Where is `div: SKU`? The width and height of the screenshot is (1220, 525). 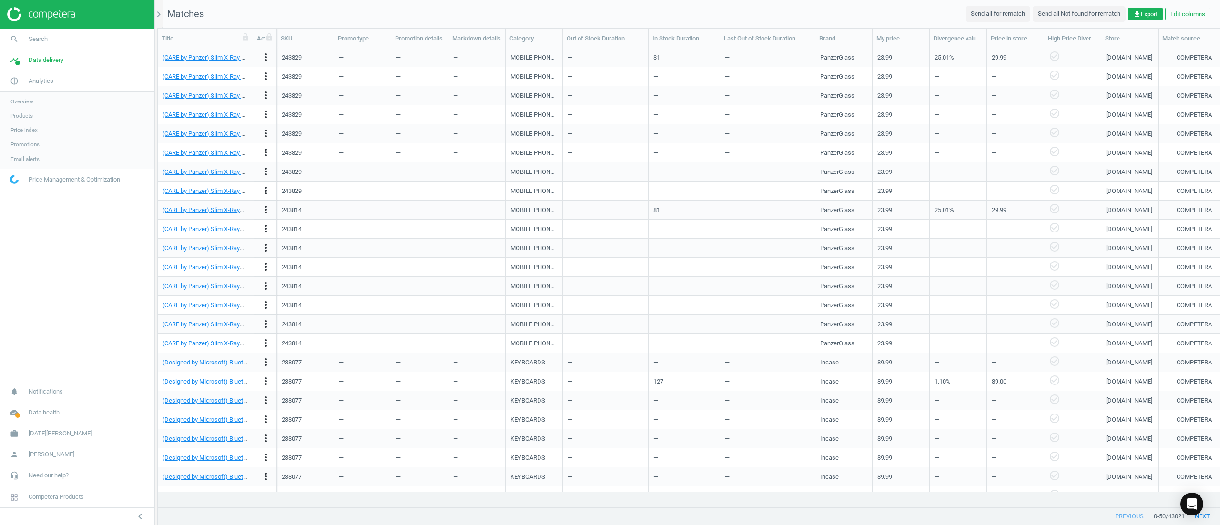 div: SKU is located at coordinates (305, 39).